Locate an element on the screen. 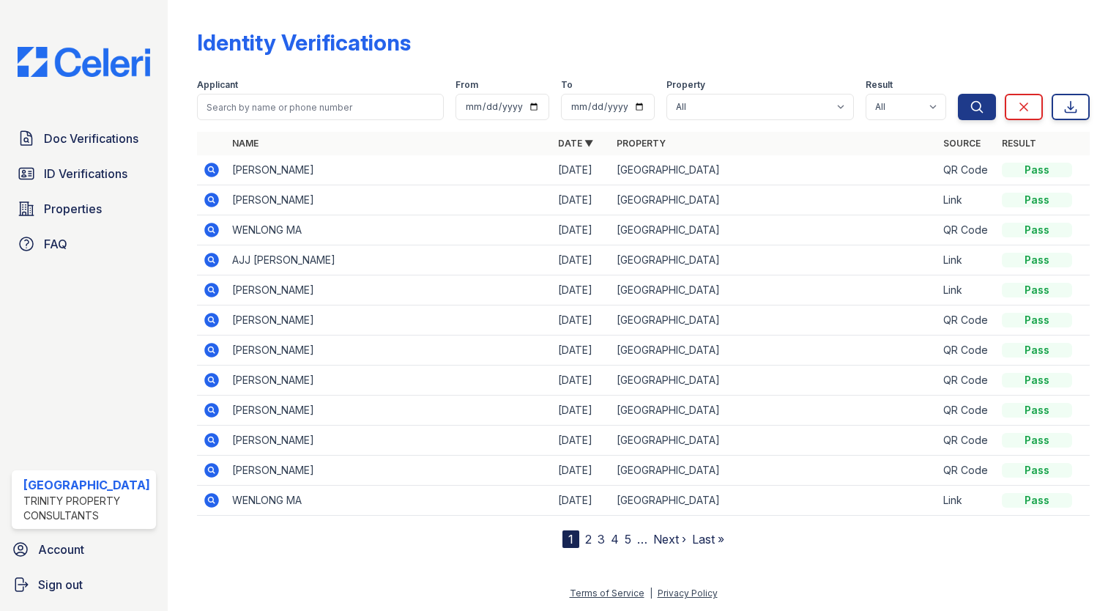  span: FAQ is located at coordinates (56, 244).